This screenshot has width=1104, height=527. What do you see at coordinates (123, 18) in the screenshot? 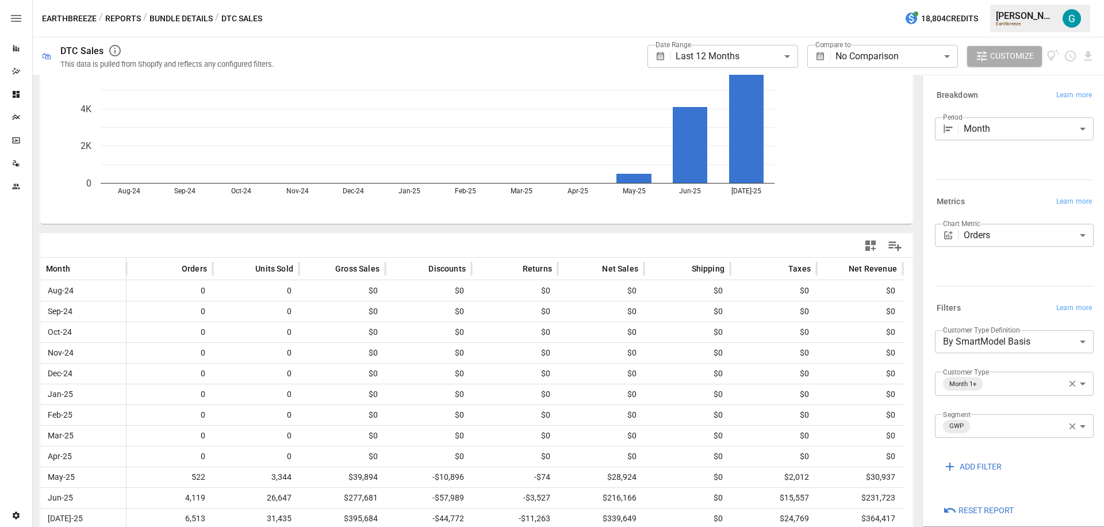
I see `button: Reports` at bounding box center [123, 18].